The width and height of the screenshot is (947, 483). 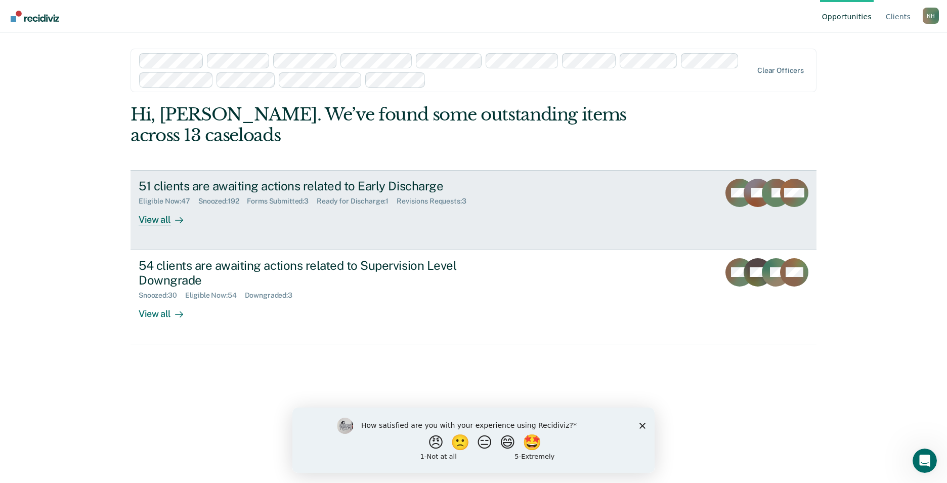 I want to click on button: 5, so click(x=240, y=35).